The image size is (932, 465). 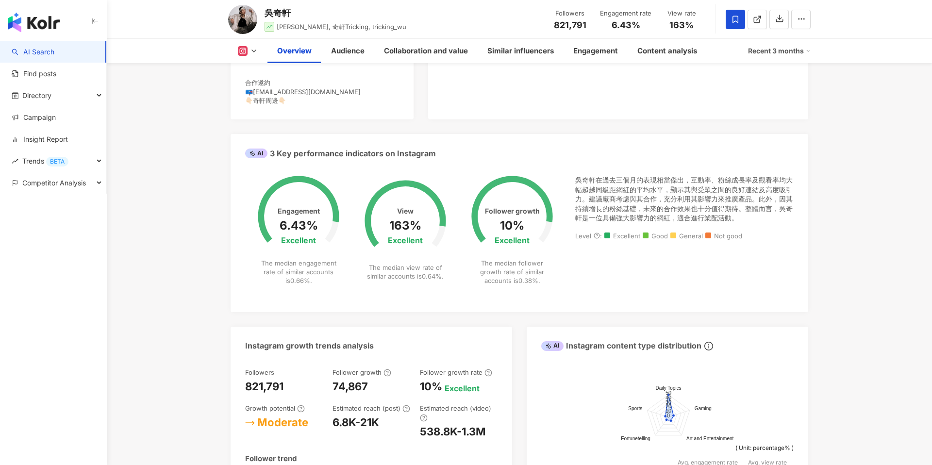 I want to click on div: Level :, so click(x=685, y=236).